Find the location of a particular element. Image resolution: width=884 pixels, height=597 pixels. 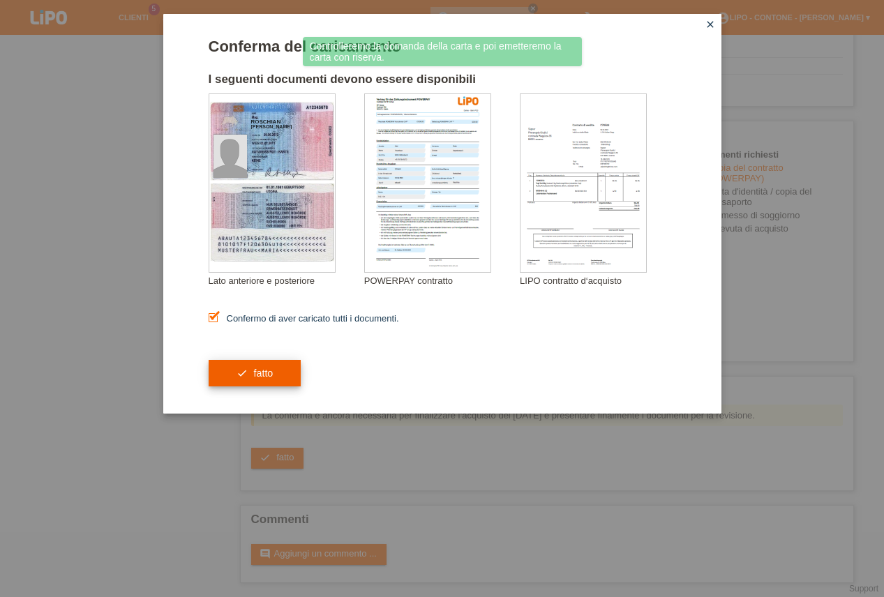

div: Lato anteriore e posteriore is located at coordinates (286, 280).